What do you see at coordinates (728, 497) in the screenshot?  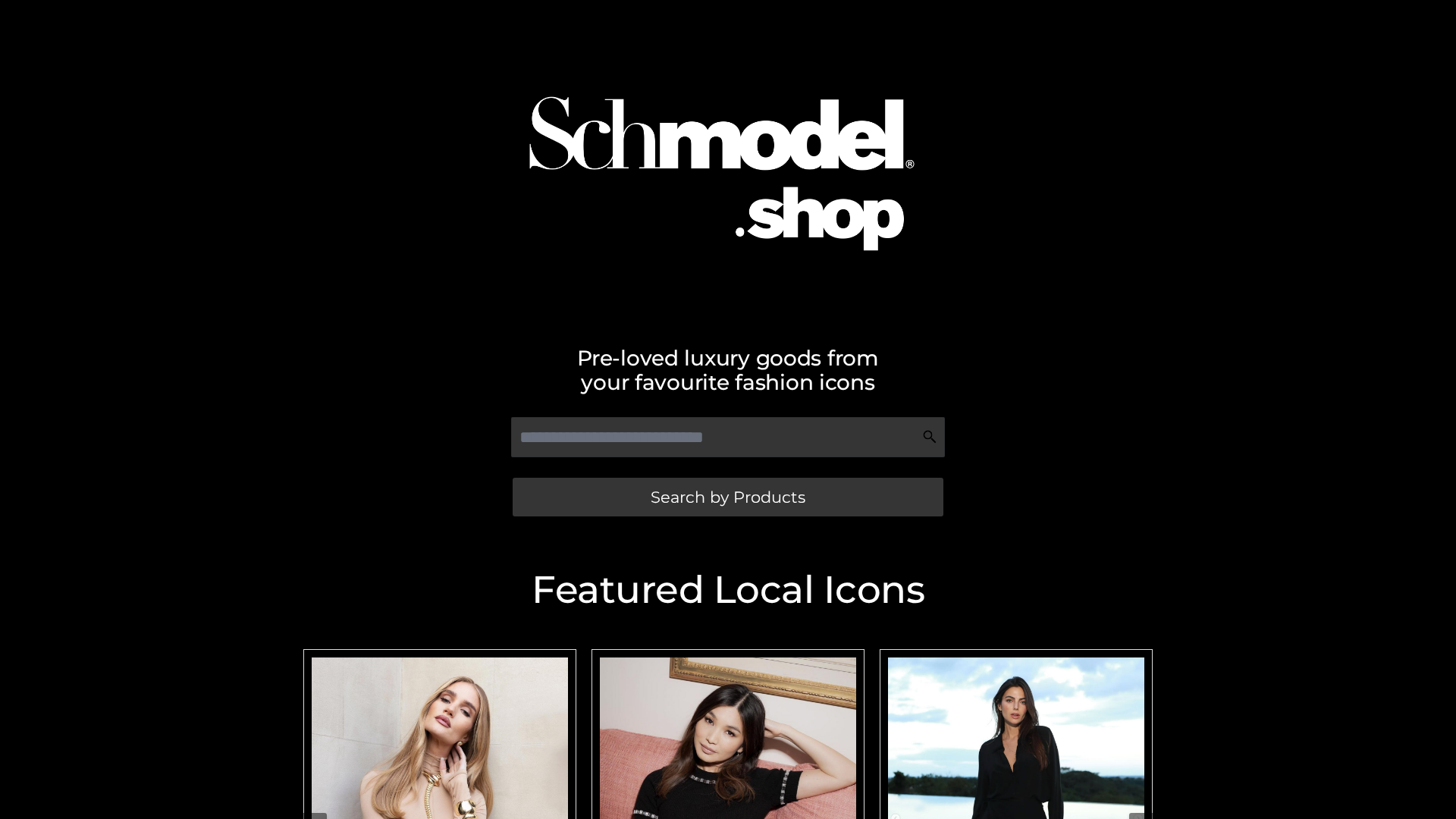 I see `a: Search by Products` at bounding box center [728, 497].